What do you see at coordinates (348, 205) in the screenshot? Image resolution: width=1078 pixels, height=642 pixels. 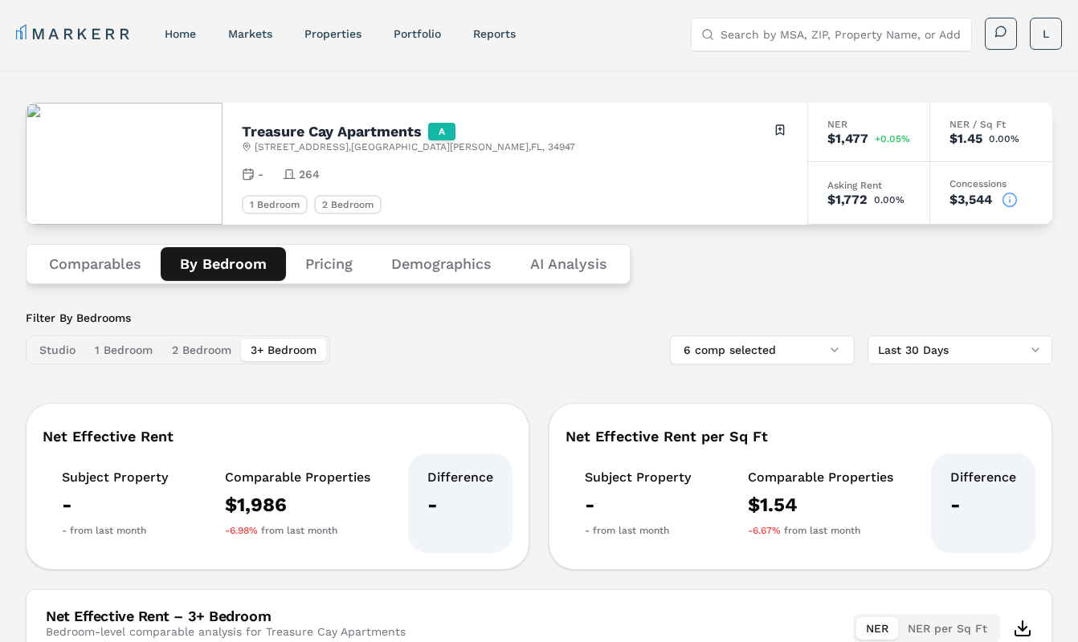 I see `div: 2 Bedroom` at bounding box center [348, 205].